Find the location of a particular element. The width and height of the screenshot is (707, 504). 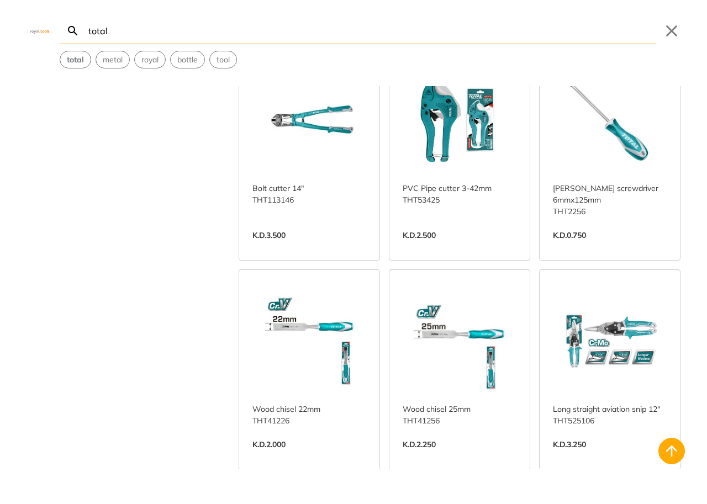

strong: total is located at coordinates (75, 60).